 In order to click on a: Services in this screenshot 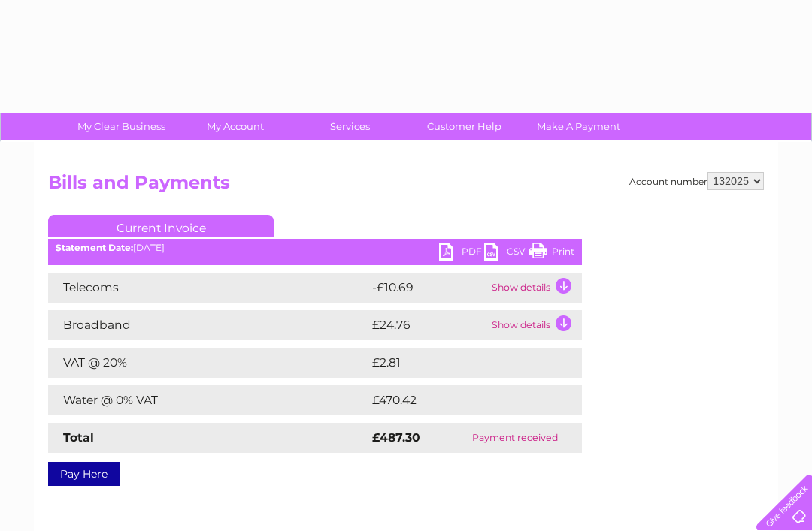, I will do `click(349, 126)`.